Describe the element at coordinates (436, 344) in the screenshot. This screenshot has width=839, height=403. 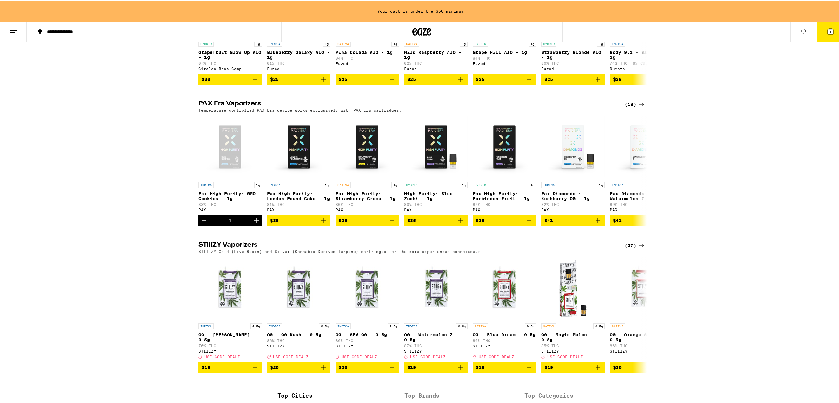
I see `p: 87% THC` at that location.